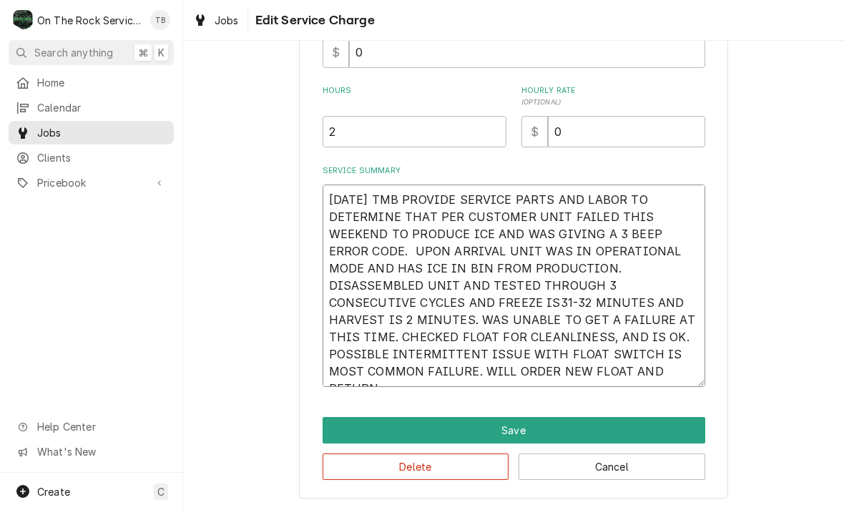 This screenshot has width=844, height=510. I want to click on a: Go to Pricebook, so click(91, 182).